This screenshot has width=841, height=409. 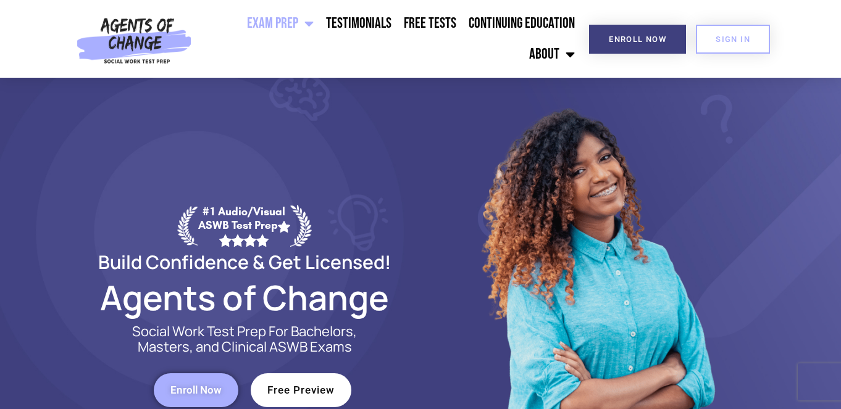 I want to click on div: #1 Audio/Visual ASWB Test Prep, so click(x=244, y=225).